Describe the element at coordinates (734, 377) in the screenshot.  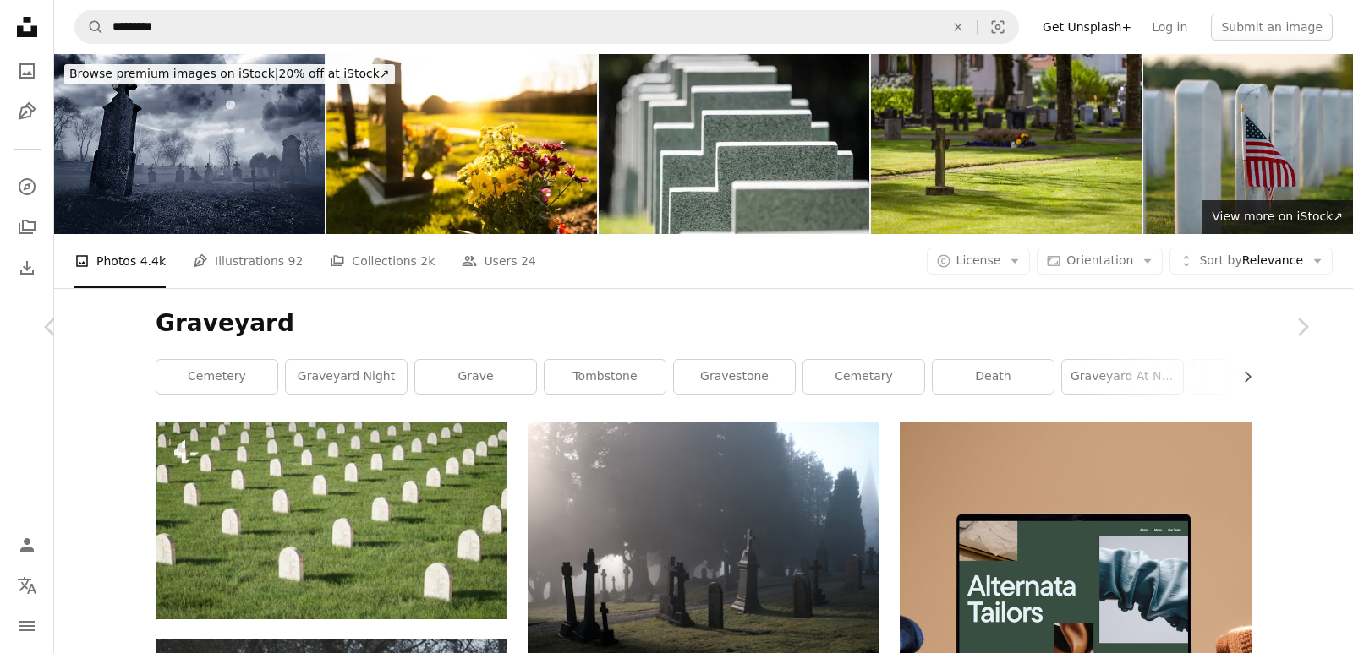
I see `a: gravestone` at that location.